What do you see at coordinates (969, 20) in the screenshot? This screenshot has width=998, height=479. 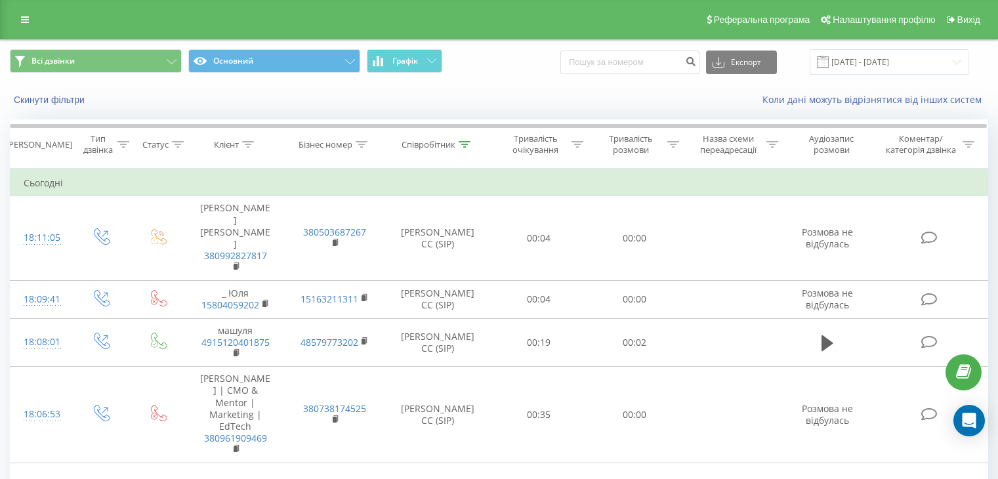 I see `span: Вихід` at bounding box center [969, 20].